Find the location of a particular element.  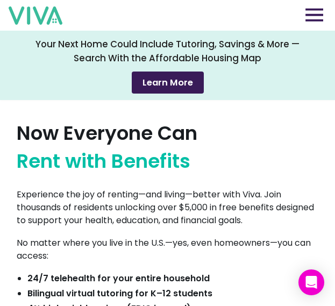

div: Open Intercom Messenger is located at coordinates (311, 282).